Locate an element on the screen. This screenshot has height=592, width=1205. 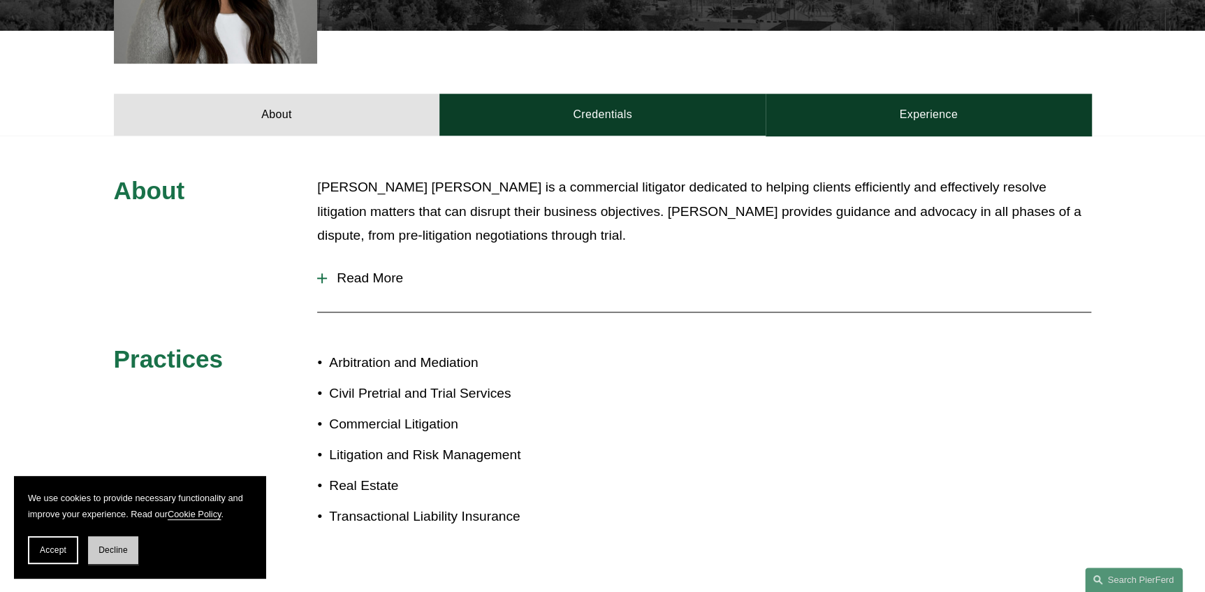
p: Arbitration and Mediation is located at coordinates (465, 363).